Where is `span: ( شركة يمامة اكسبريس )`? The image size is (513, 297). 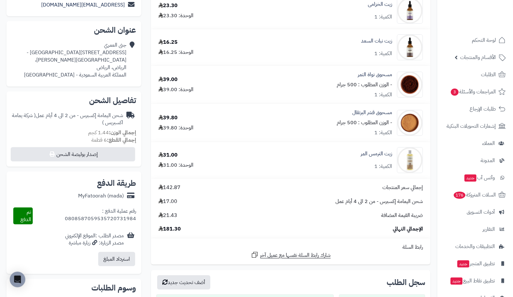 span: ( شركة يمامة اكسبريس ) is located at coordinates (67, 119).